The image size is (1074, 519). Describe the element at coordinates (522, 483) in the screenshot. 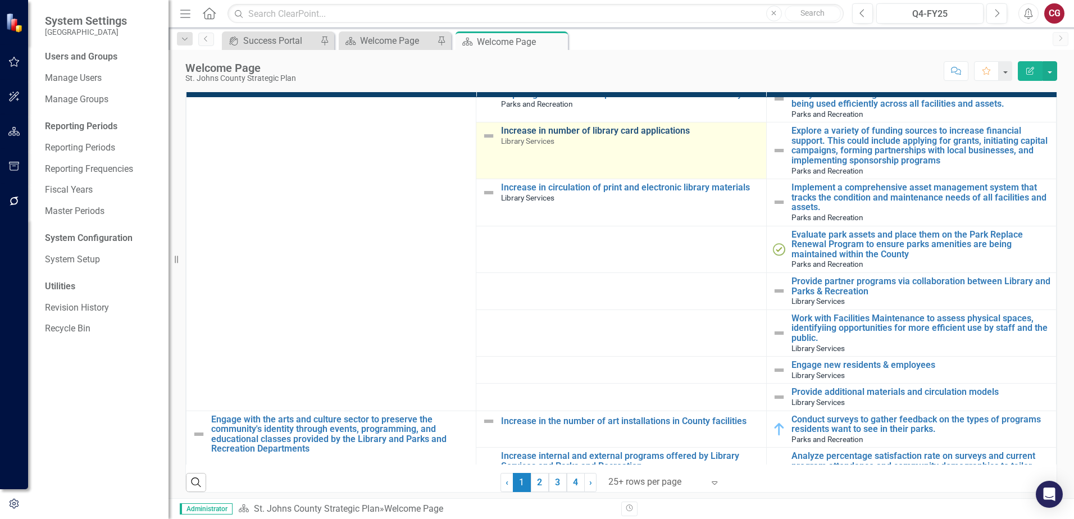

I see `span: 1` at that location.